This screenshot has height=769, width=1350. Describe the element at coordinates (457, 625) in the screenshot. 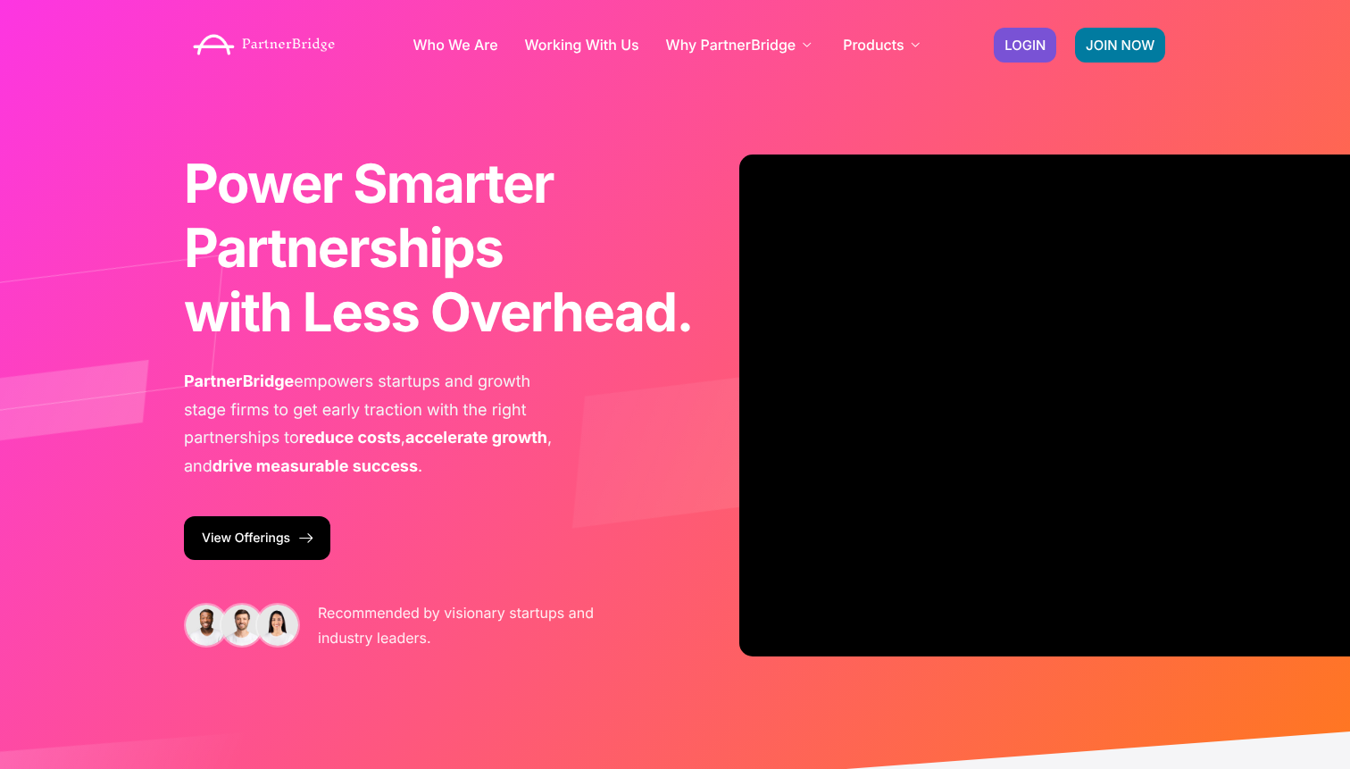

I see `p: Recommended by visionary startups and industry leaders.` at that location.